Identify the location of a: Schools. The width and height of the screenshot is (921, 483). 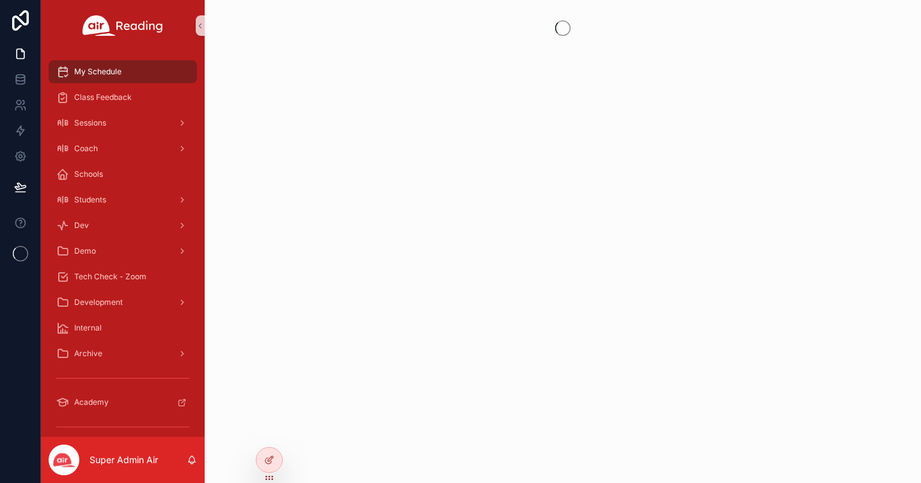
(123, 174).